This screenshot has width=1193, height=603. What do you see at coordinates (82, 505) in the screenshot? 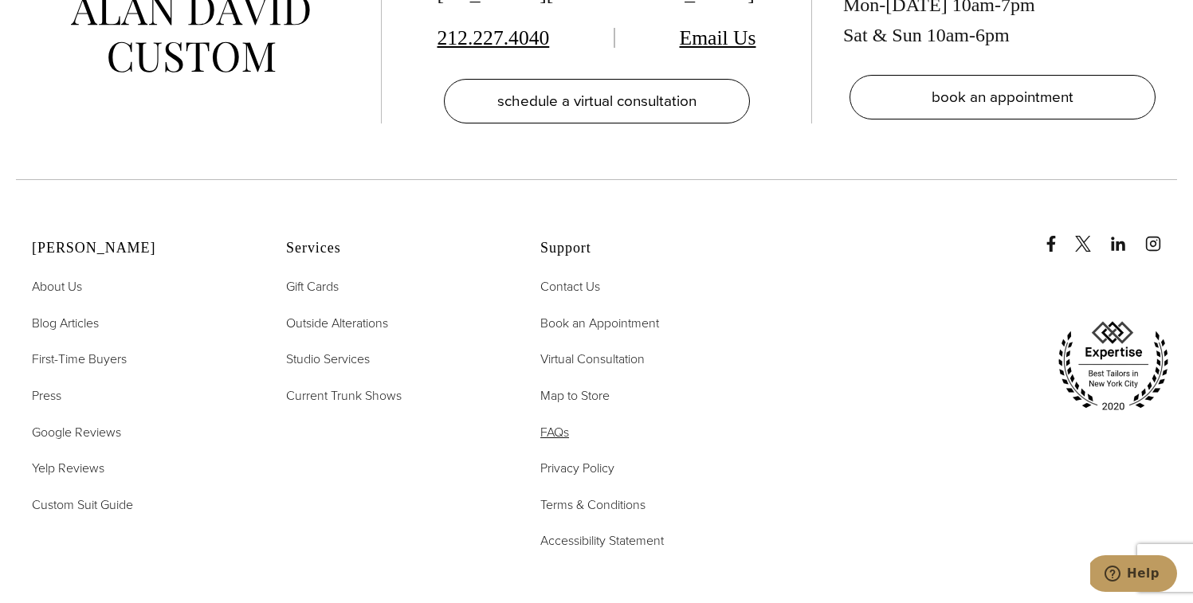
I see `a: Custom Suit Guide` at bounding box center [82, 505].